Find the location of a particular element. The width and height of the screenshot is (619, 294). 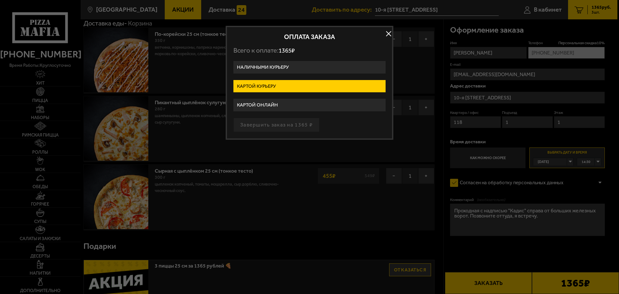

label: Наличными курьеру is located at coordinates (310, 67).